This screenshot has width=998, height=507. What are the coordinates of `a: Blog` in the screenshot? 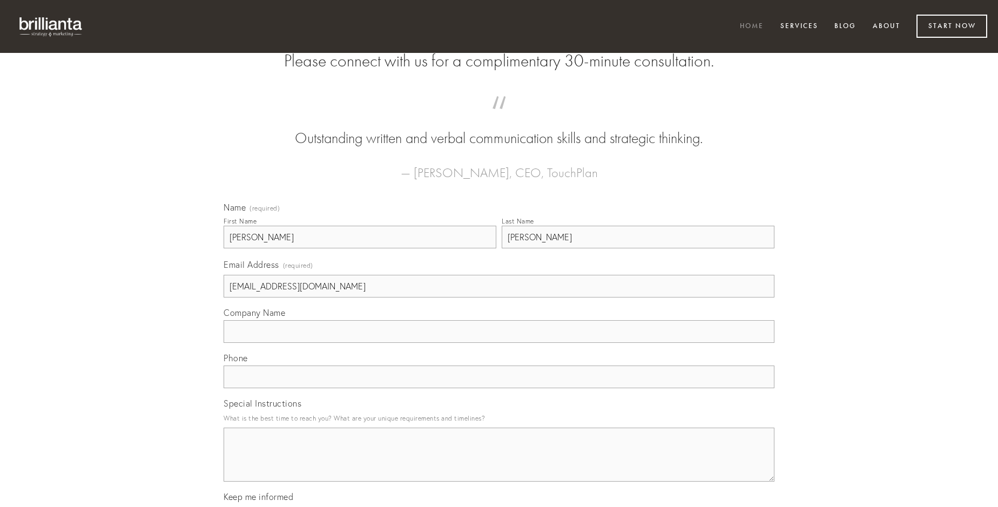 It's located at (845, 26).